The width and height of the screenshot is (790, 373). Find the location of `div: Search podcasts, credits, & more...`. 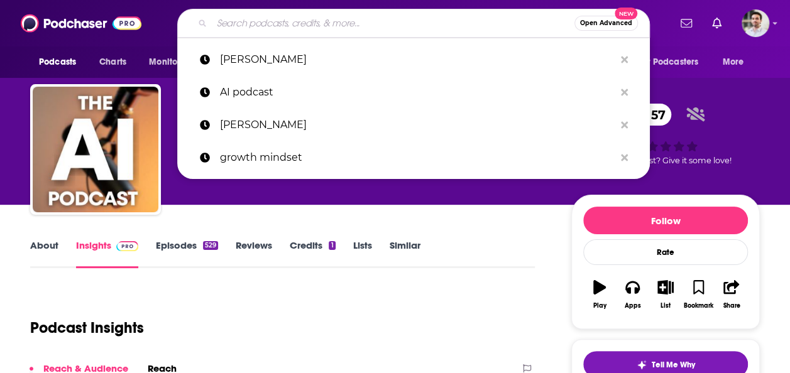

div: Search podcasts, credits, & more... is located at coordinates (414, 23).